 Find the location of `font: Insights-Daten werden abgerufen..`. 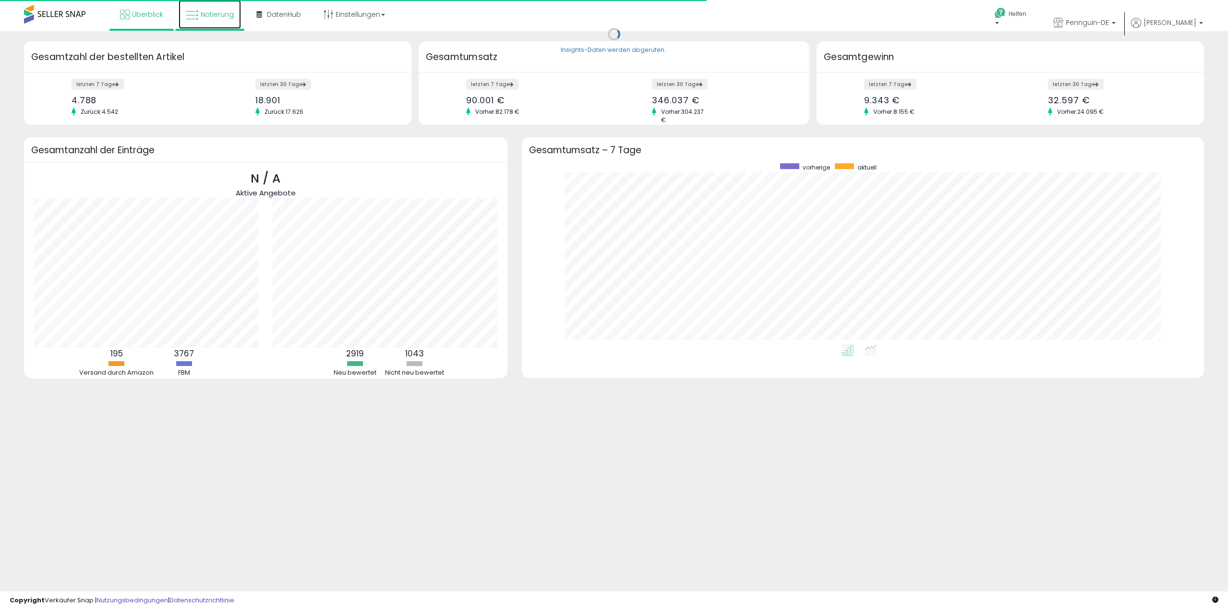

font: Insights-Daten werden abgerufen.. is located at coordinates (614, 50).